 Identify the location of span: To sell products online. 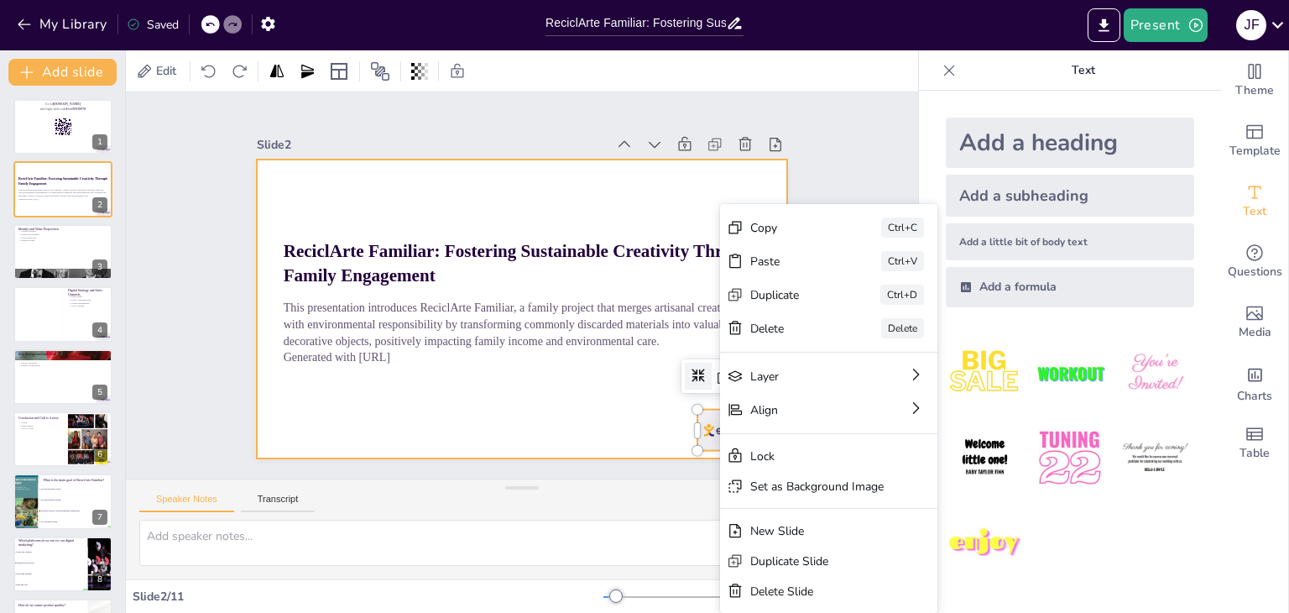
(76, 521).